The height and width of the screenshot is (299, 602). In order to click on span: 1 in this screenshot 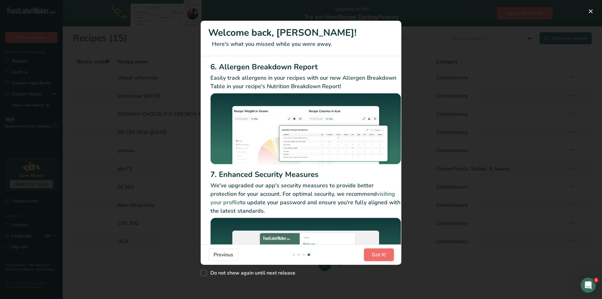, I will do `click(596, 280)`.